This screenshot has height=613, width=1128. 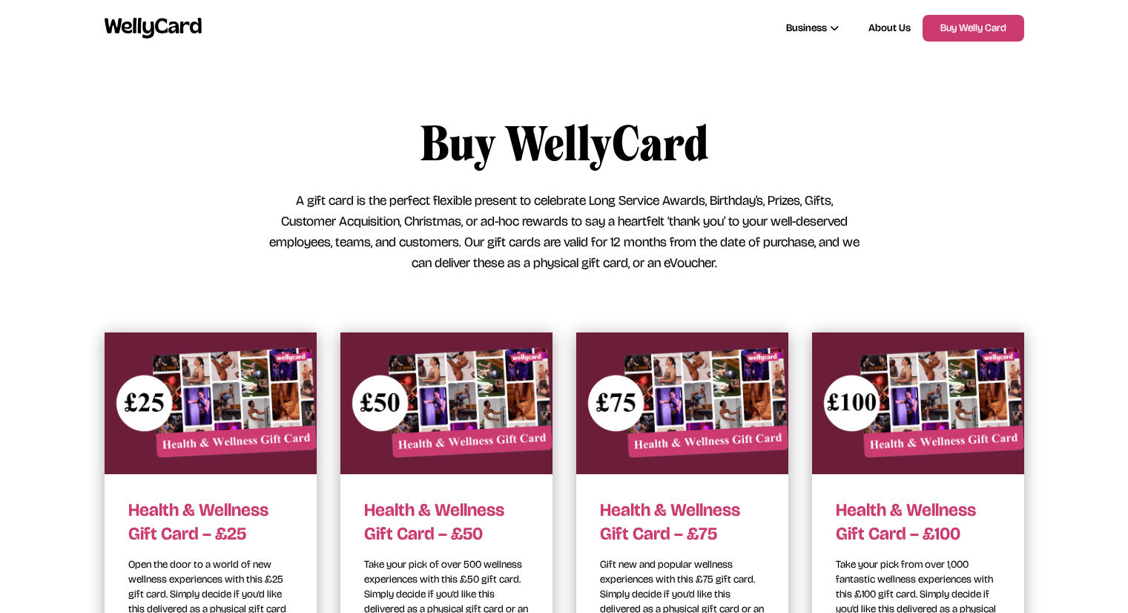 What do you see at coordinates (154, 27) in the screenshot?
I see `img: wellycard.svg` at bounding box center [154, 27].